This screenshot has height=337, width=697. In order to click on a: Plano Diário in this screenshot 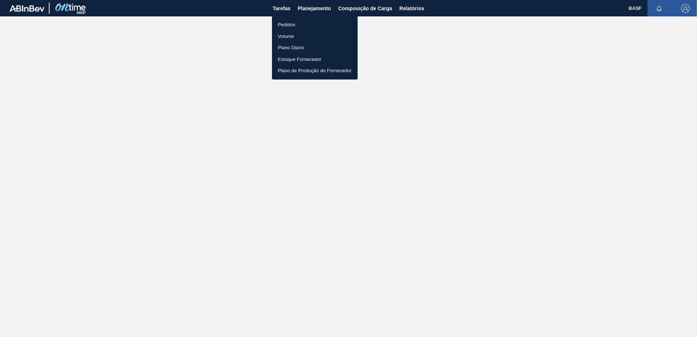, I will do `click(314, 48)`.